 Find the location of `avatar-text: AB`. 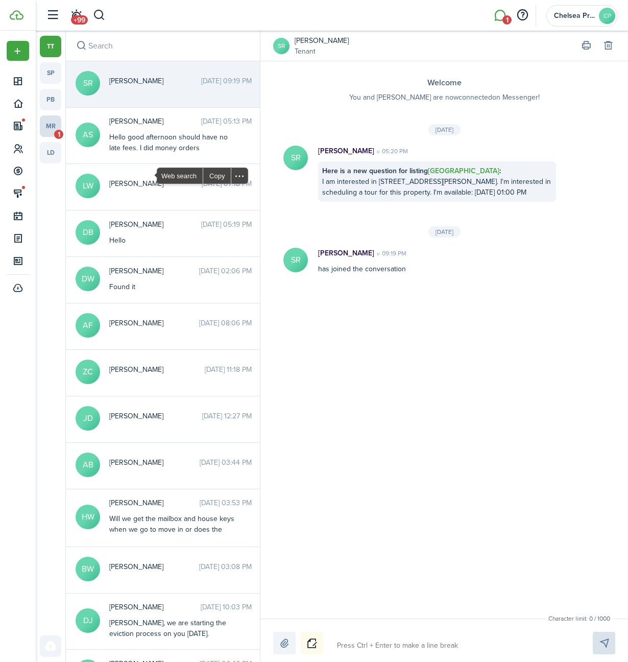

avatar-text: AB is located at coordinates (88, 465).